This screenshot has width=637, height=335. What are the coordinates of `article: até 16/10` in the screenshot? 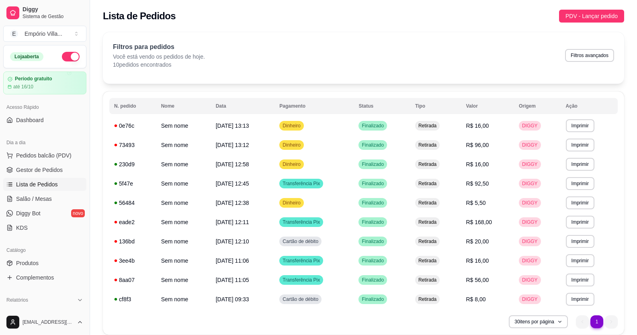 It's located at (23, 87).